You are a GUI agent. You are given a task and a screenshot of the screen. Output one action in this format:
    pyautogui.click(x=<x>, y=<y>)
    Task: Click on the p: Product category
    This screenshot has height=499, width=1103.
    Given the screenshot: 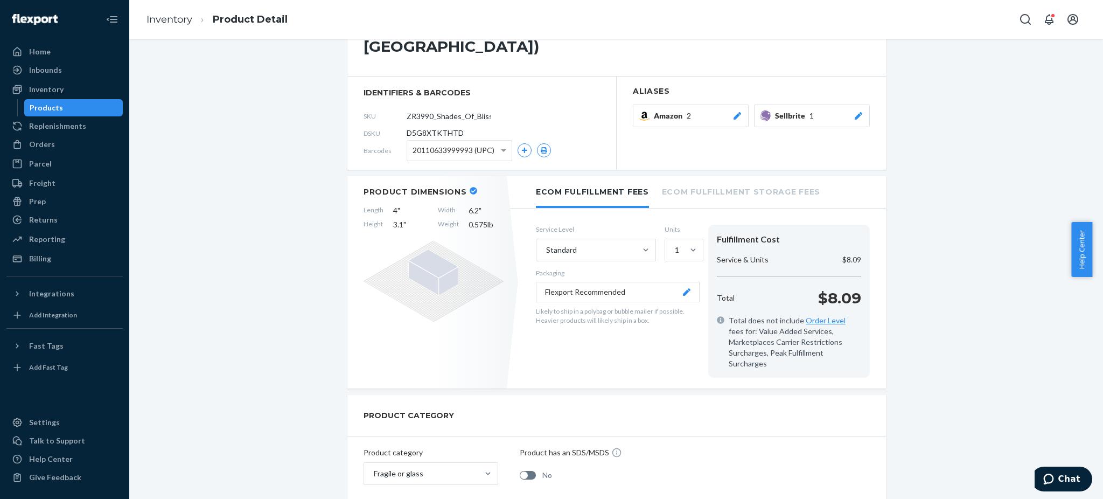 What is the action you would take?
    pyautogui.click(x=431, y=453)
    